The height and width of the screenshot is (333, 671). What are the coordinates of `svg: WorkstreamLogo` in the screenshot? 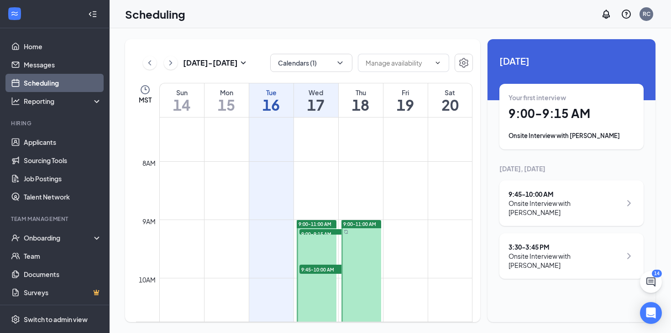 It's located at (15, 14).